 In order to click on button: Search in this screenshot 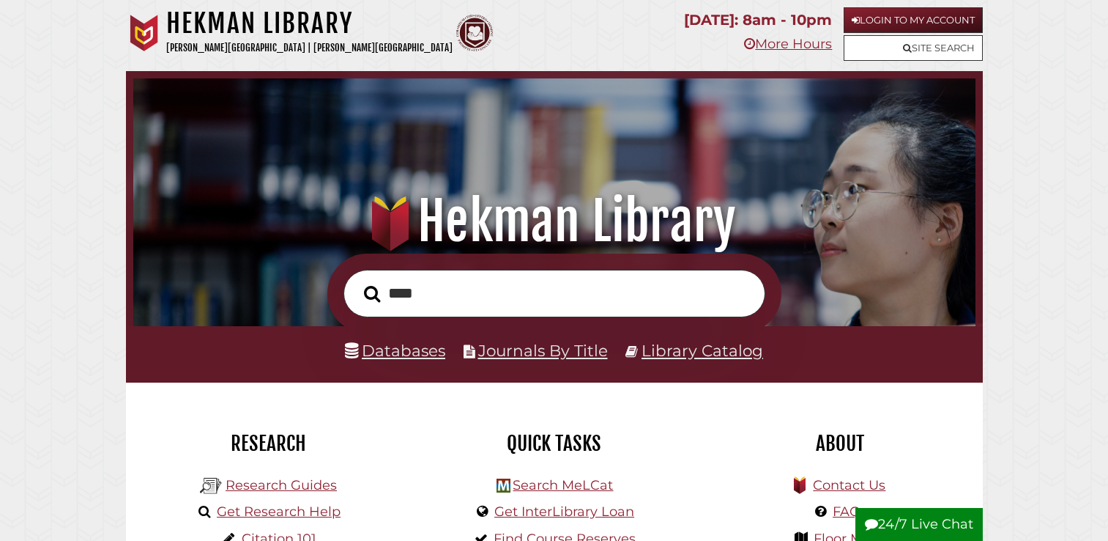, I will do `click(372, 294)`.